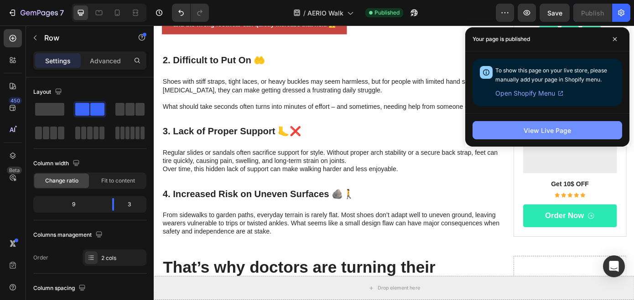 The height and width of the screenshot is (300, 634). I want to click on button: Save, so click(554, 13).